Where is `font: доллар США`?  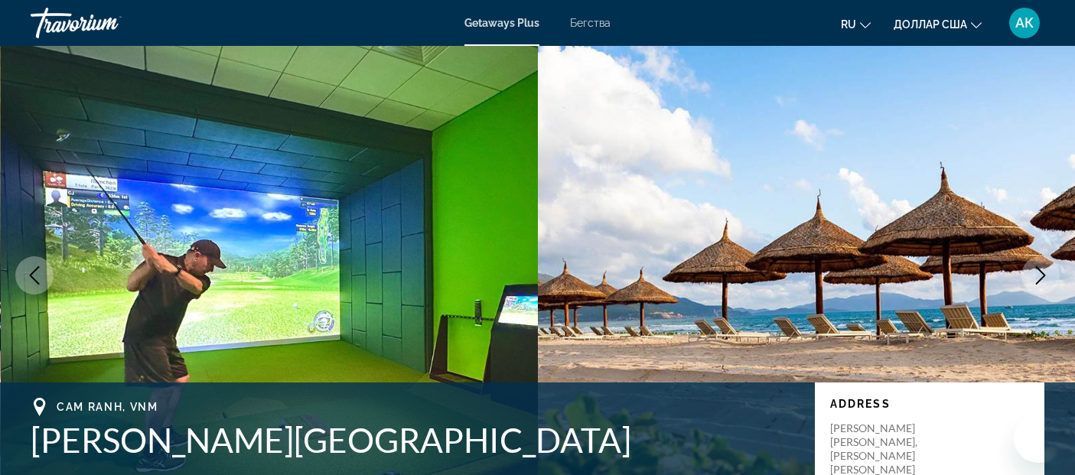
font: доллар США is located at coordinates (930, 24).